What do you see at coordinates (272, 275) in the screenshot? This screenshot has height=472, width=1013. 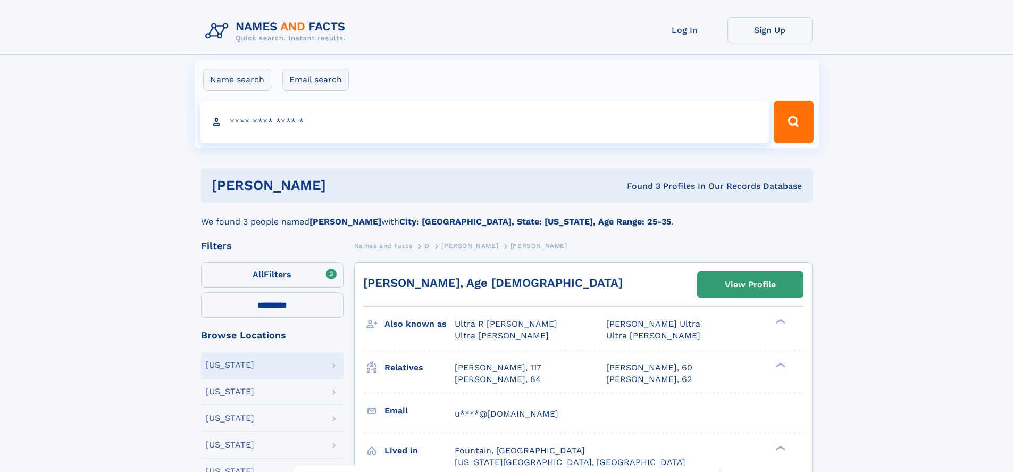 I see `label: Filters` at bounding box center [272, 275].